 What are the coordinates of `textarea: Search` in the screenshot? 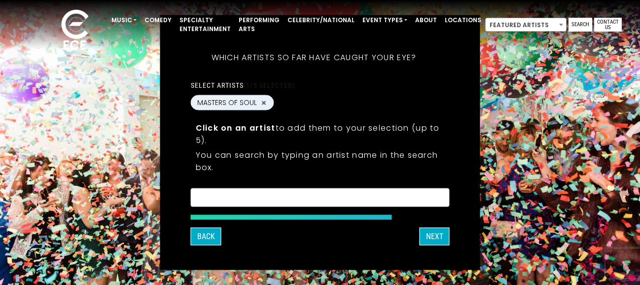 It's located at (320, 199).